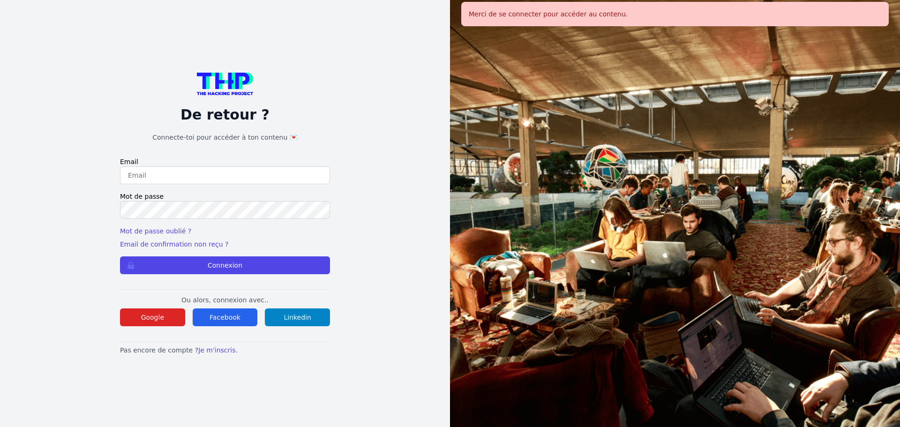 The image size is (900, 427). I want to click on img: logo, so click(225, 84).